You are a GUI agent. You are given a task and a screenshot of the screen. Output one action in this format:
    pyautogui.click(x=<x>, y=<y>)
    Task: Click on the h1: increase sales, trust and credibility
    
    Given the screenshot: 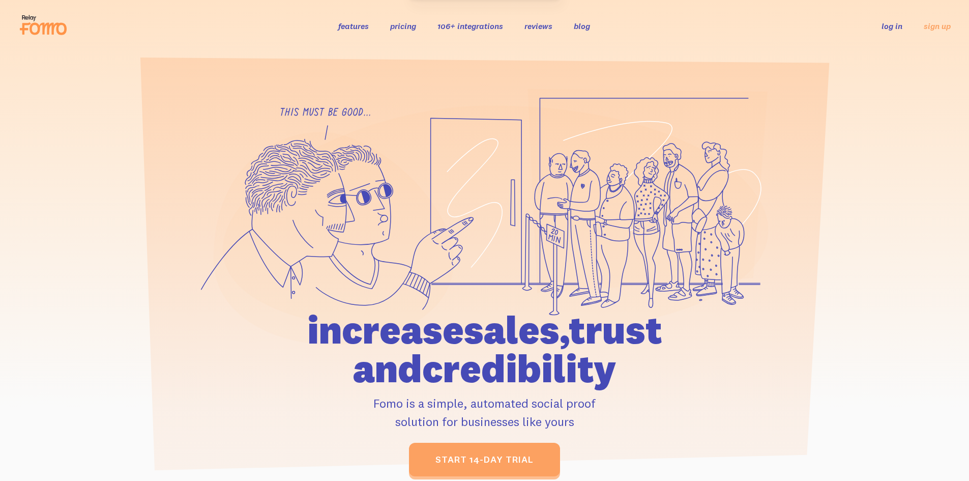 What is the action you would take?
    pyautogui.click(x=485, y=349)
    